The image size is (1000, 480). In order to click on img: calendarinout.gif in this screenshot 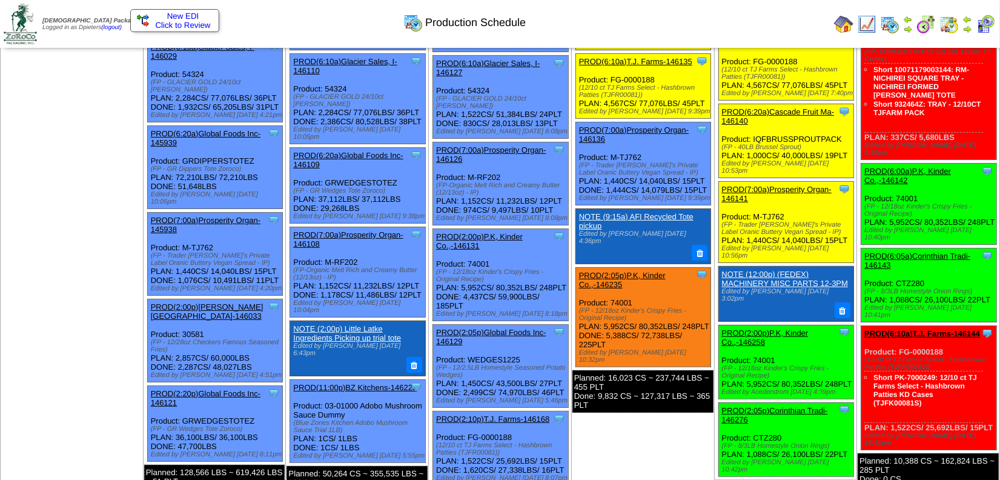, I will do `click(949, 24)`.